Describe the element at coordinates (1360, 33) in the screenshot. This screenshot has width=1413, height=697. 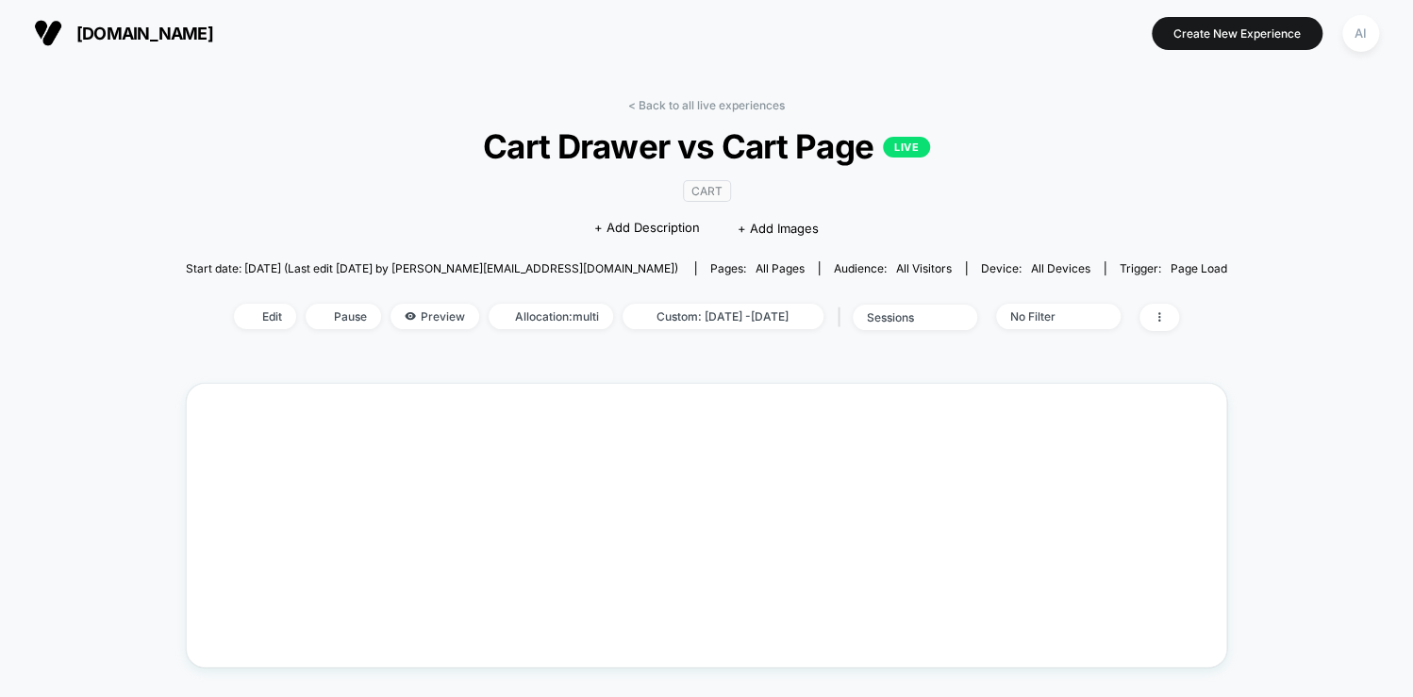
I see `button: AI` at that location.